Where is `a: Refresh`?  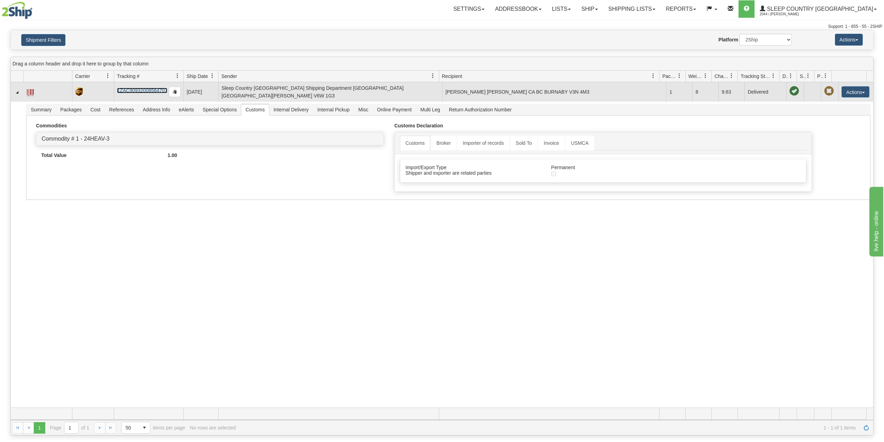 a: Refresh is located at coordinates (867, 428).